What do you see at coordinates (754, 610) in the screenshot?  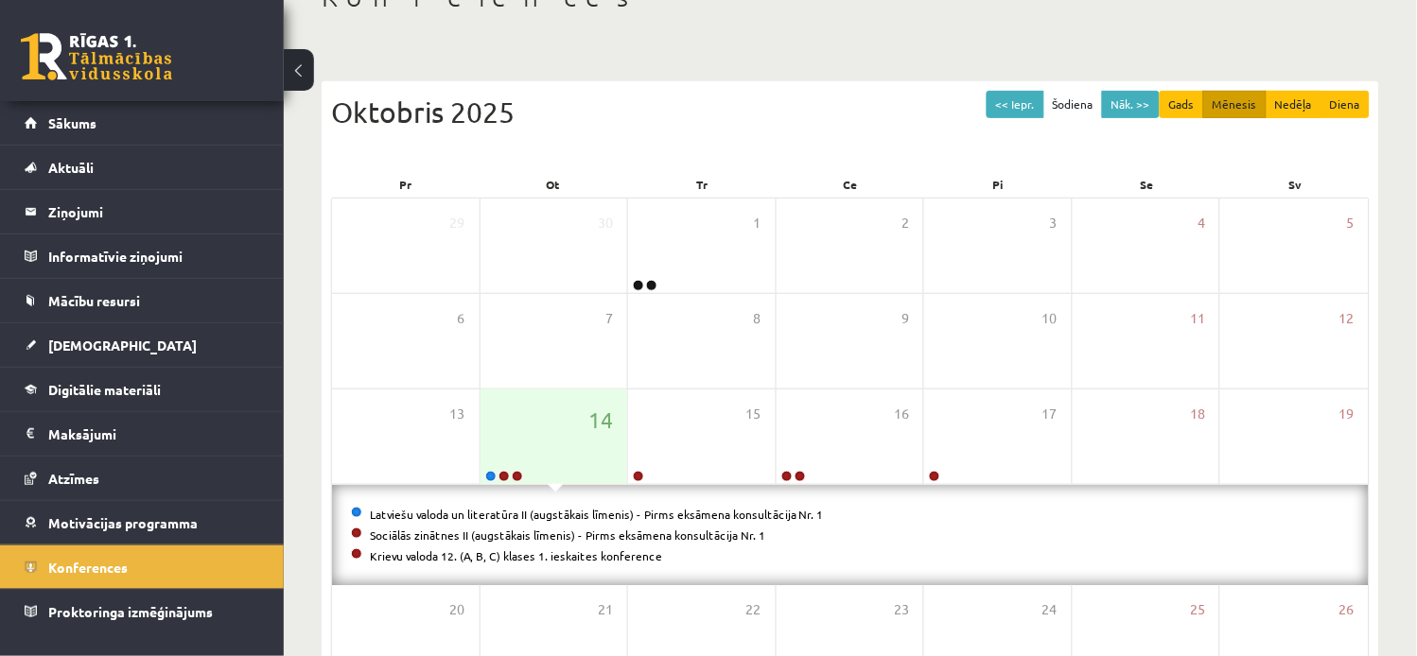 I see `span: 22` at bounding box center [754, 610].